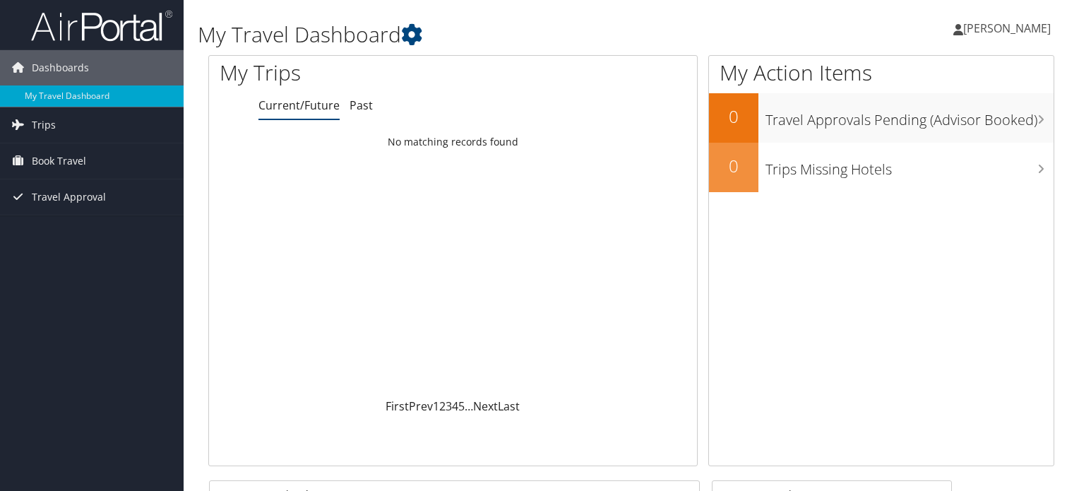 The width and height of the screenshot is (1079, 491). What do you see at coordinates (59, 161) in the screenshot?
I see `span: Book Travel` at bounding box center [59, 161].